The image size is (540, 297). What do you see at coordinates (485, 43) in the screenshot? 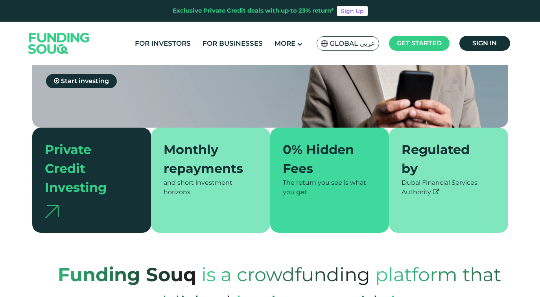
I see `a: Sign in` at bounding box center [485, 43].